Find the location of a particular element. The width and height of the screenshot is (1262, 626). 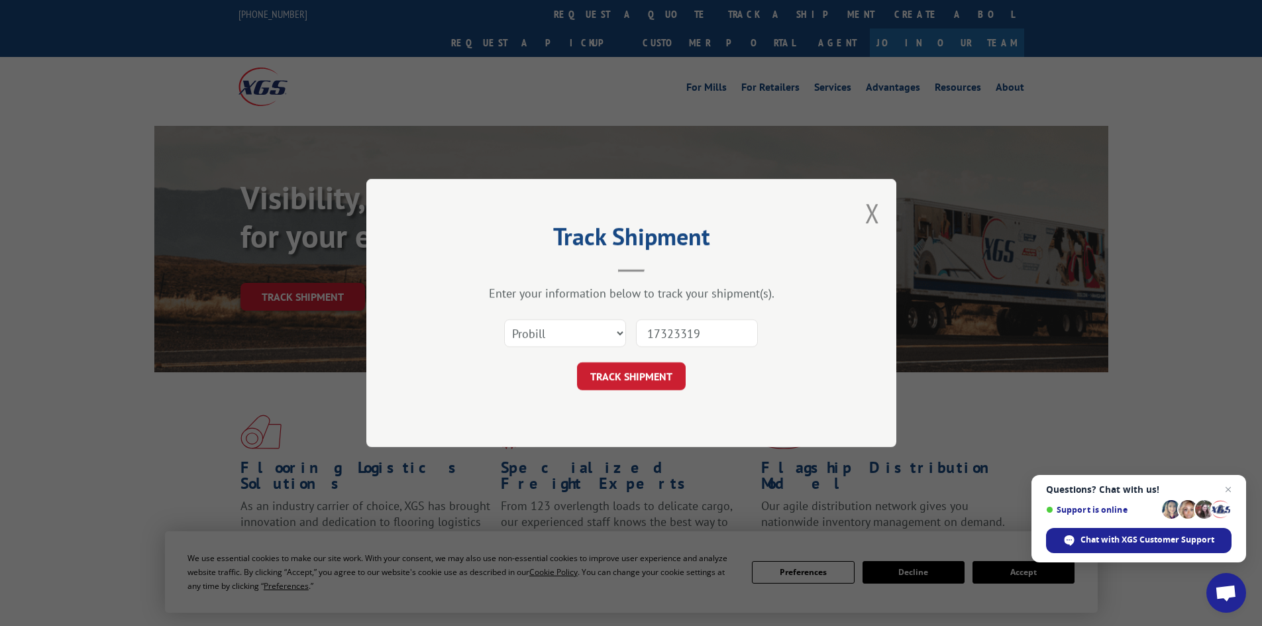

span: Close chat is located at coordinates (1229, 490).